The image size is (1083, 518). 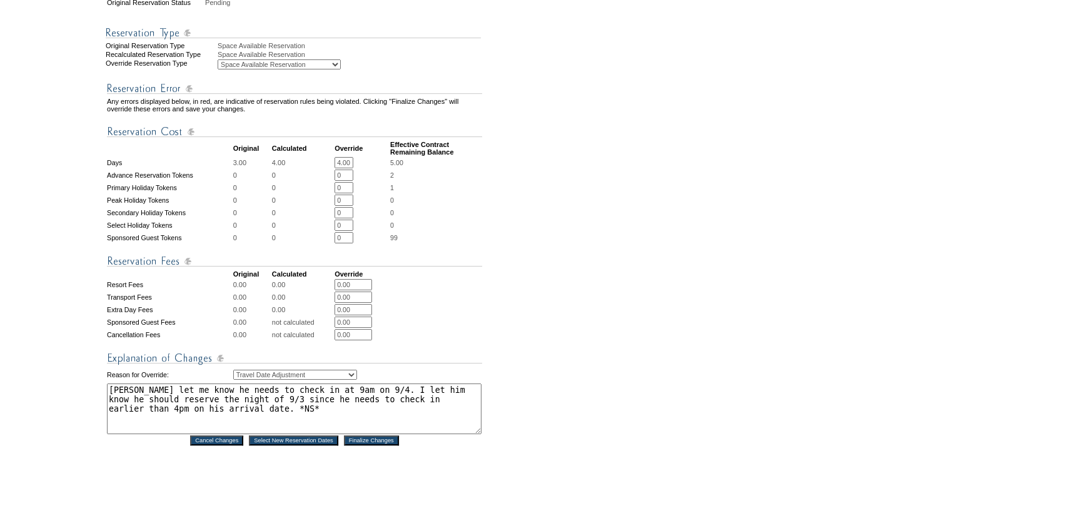 I want to click on div: Recalculated Reservation Type, so click(x=161, y=54).